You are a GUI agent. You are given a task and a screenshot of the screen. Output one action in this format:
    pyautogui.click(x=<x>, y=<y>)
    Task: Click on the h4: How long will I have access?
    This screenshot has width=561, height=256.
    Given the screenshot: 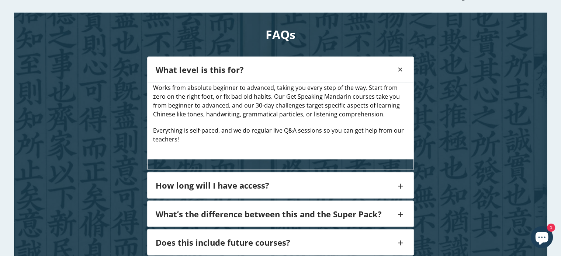 What is the action you would take?
    pyautogui.click(x=275, y=185)
    